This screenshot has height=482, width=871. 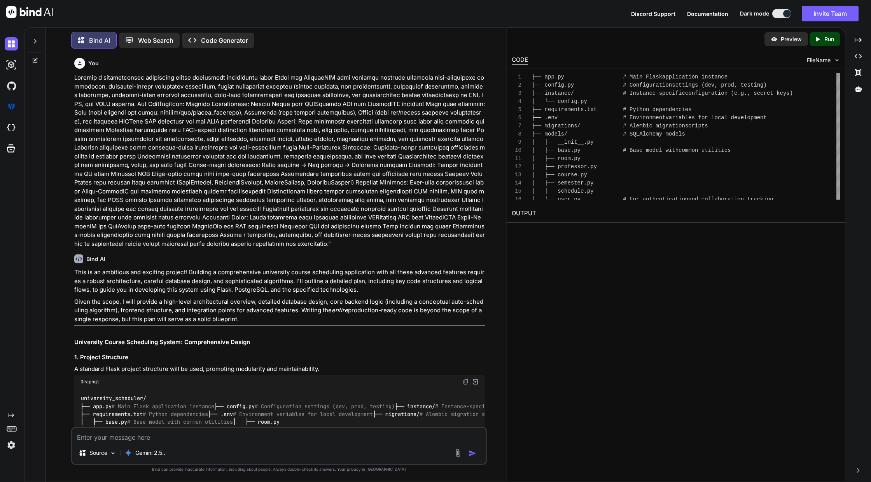 I want to click on h6: Bind AI, so click(x=96, y=259).